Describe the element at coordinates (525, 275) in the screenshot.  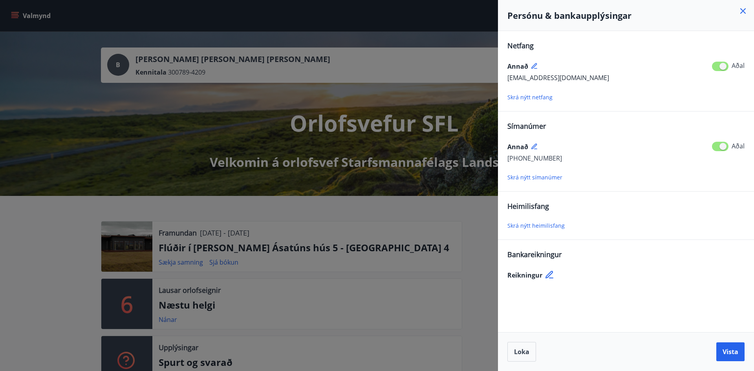
I see `span: Reikningur` at that location.